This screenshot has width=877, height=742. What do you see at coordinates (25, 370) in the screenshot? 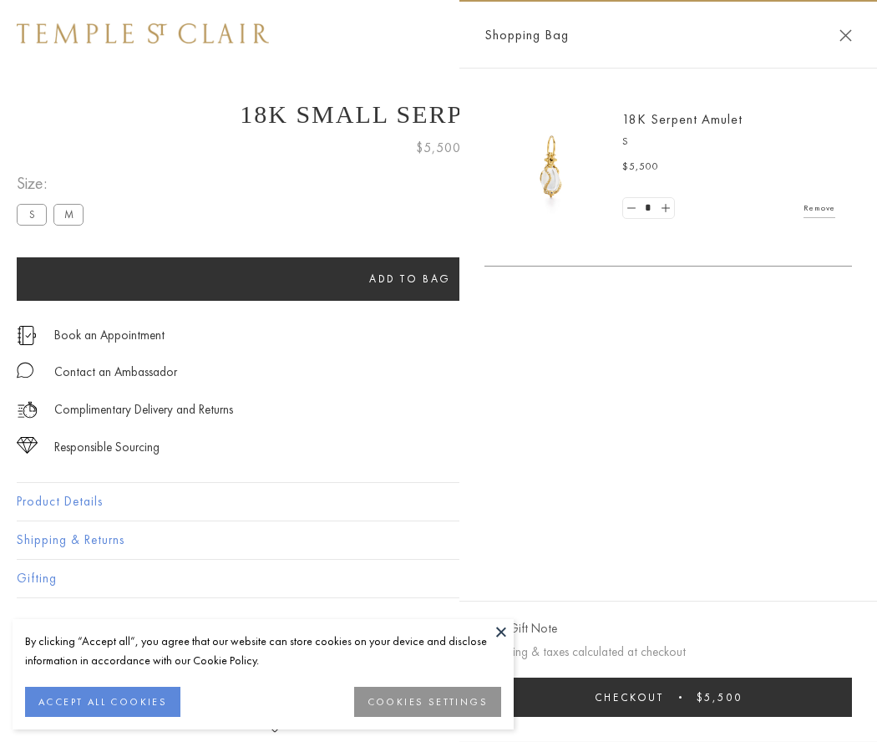
I see `img: MessageIcon-01_2.svg` at bounding box center [25, 370].